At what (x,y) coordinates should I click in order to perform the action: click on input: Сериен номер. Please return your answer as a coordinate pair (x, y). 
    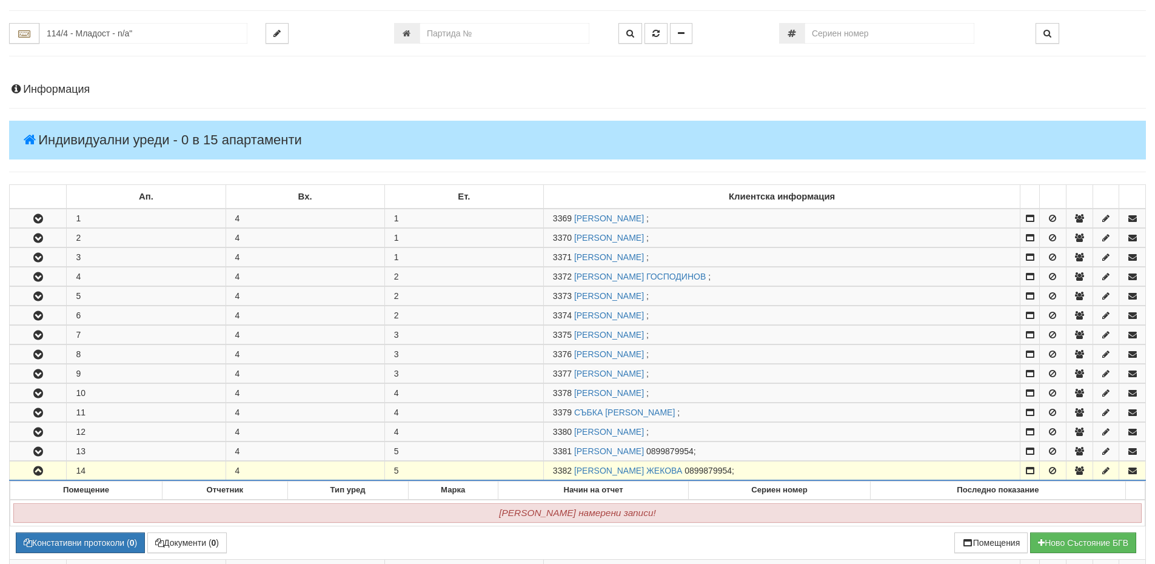
    Looking at the image, I should click on (889, 33).